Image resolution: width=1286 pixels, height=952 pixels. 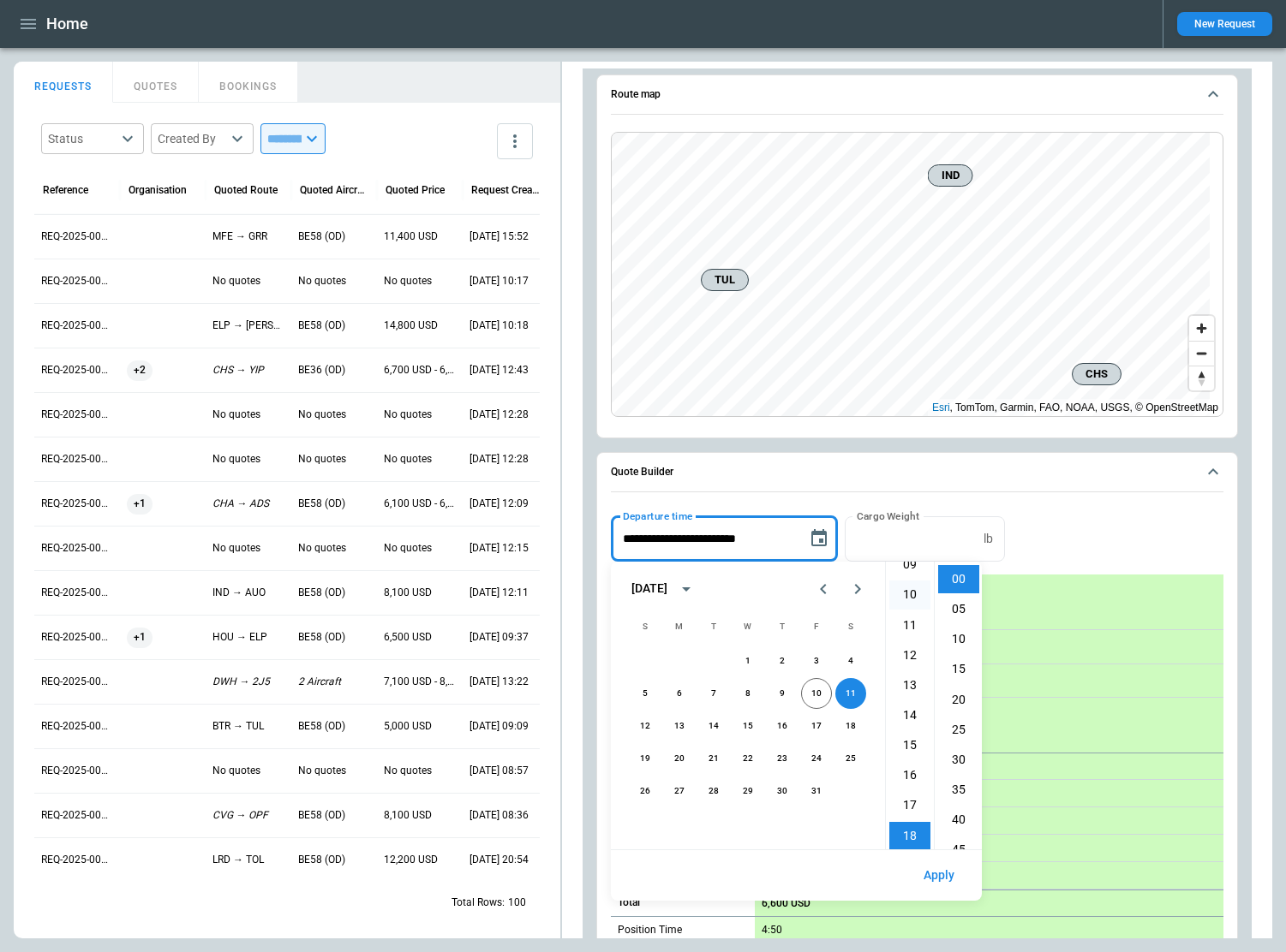 What do you see at coordinates (823, 589) in the screenshot?
I see `button: Previous month` at bounding box center [823, 589].